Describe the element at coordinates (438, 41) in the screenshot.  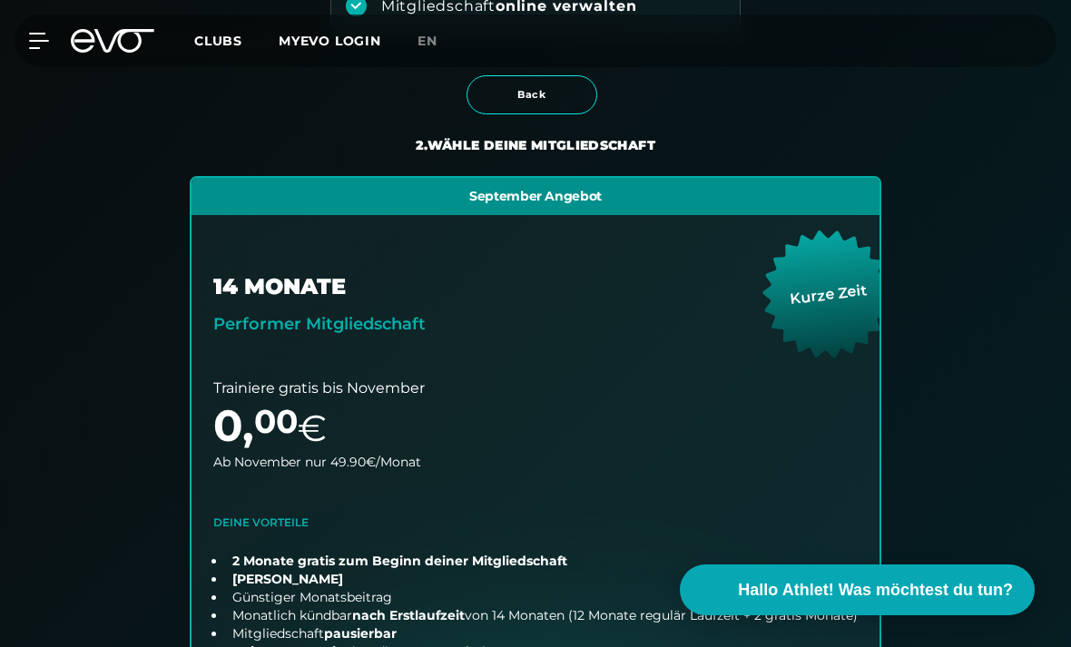
I see `a: en` at that location.